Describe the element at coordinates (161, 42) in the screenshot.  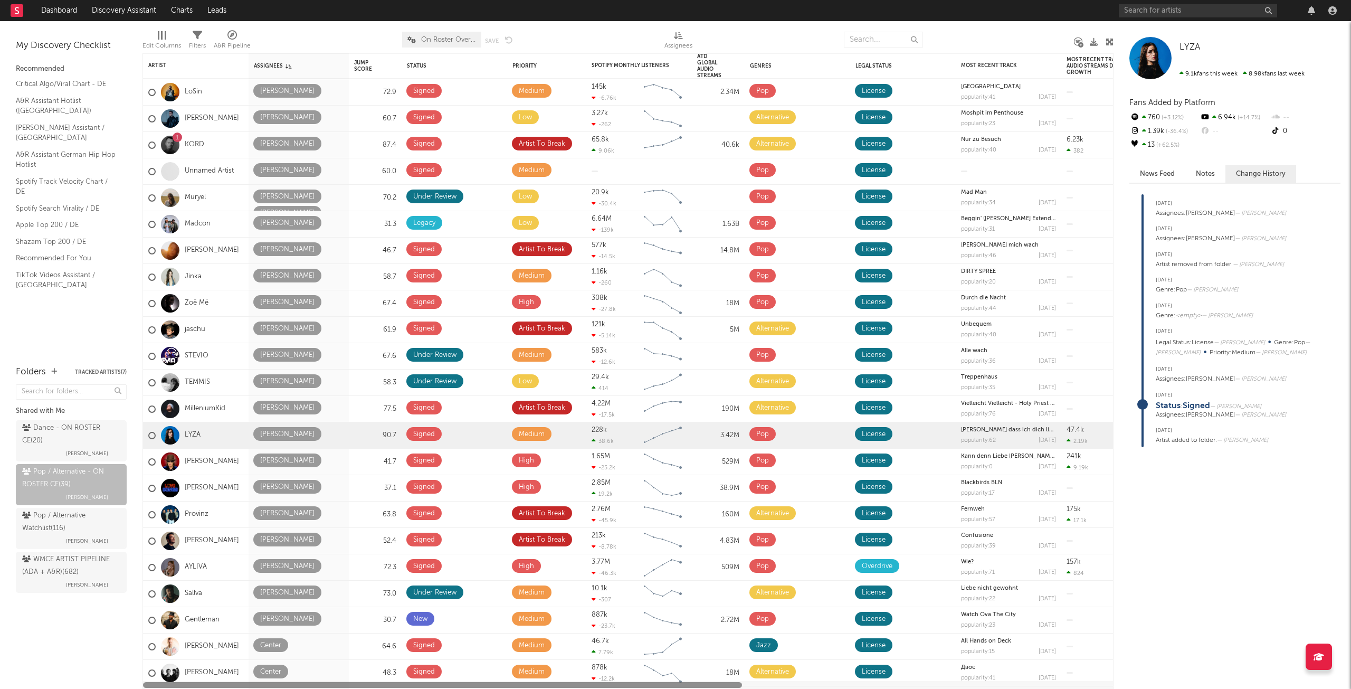
I see `div: Edit Columns` at that location.